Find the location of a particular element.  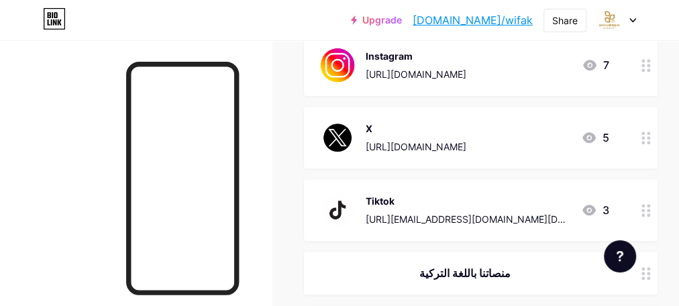

img: Instagram is located at coordinates (337, 65).